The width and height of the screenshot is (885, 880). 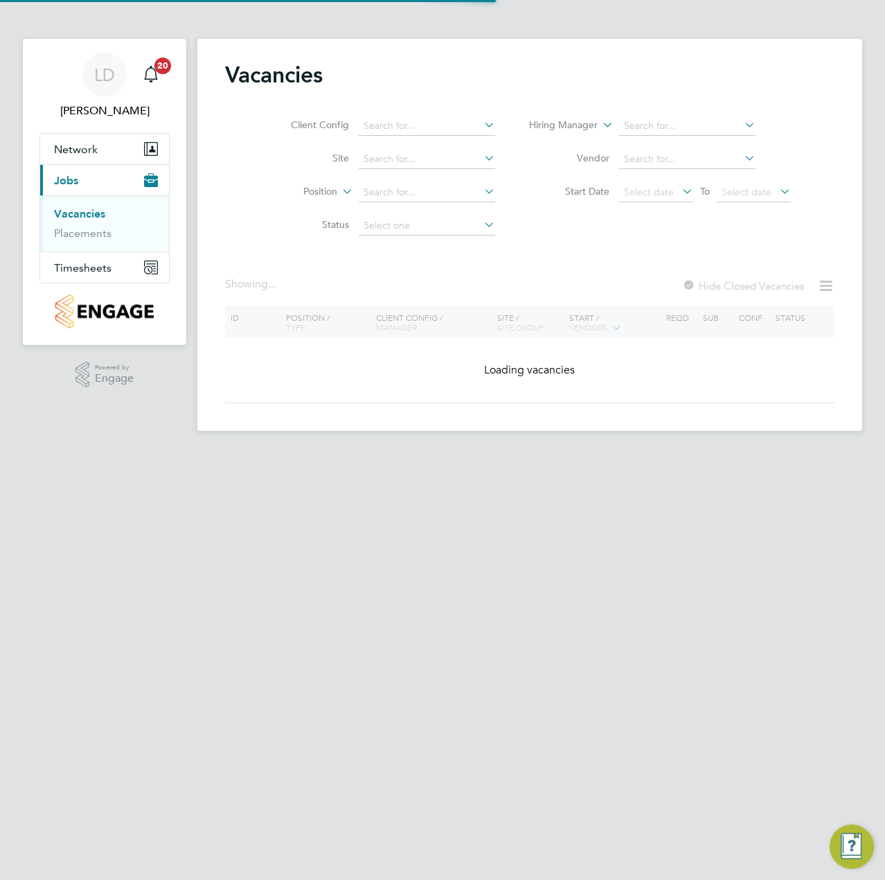 What do you see at coordinates (105, 192) in the screenshot?
I see `nav: Main navigation` at bounding box center [105, 192].